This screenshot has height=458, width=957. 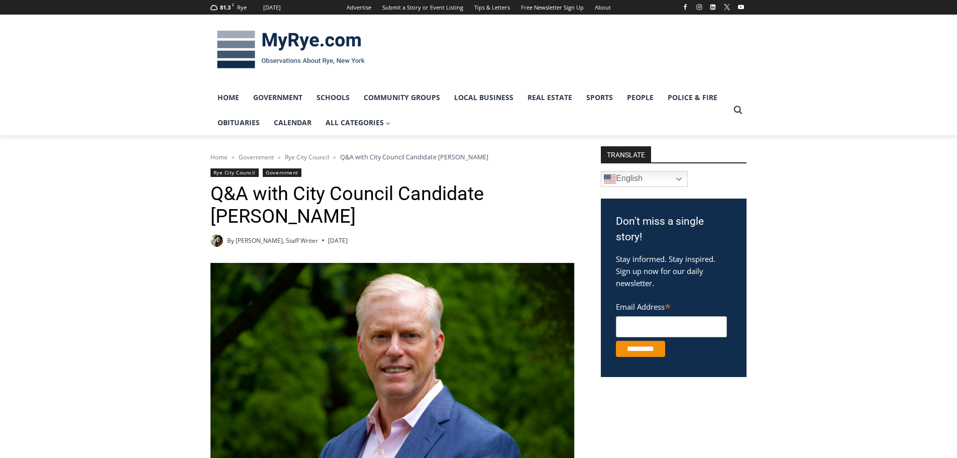 What do you see at coordinates (392, 157) in the screenshot?
I see `nav: Breadcrumbs` at bounding box center [392, 157].